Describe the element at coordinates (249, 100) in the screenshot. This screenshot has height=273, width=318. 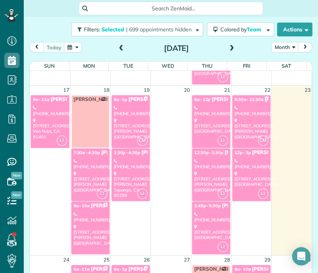
I see `span: 8:30a - 11:30a` at that location.